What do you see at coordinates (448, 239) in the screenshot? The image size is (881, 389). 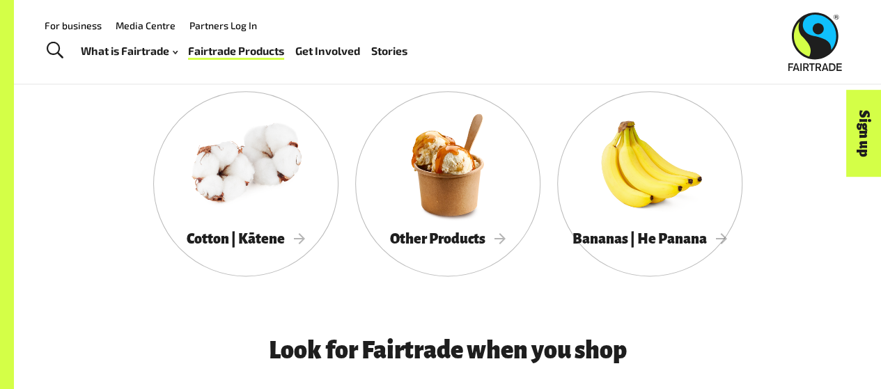 I see `span: Other Products` at bounding box center [448, 239].